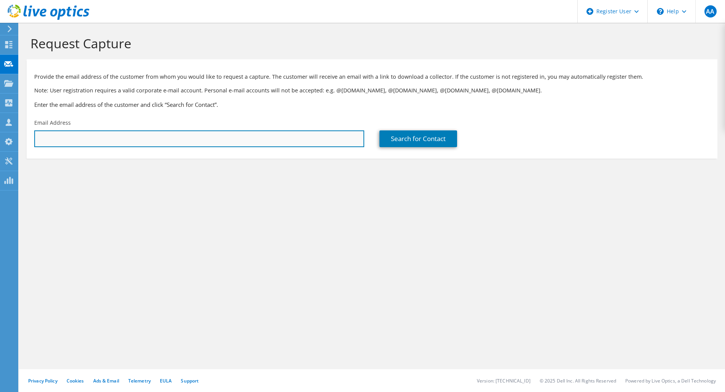 Image resolution: width=725 pixels, height=392 pixels. Describe the element at coordinates (372, 77) in the screenshot. I see `p: Provide the email address of the customer from whom you would like to request a capture. The cust...` at that location.